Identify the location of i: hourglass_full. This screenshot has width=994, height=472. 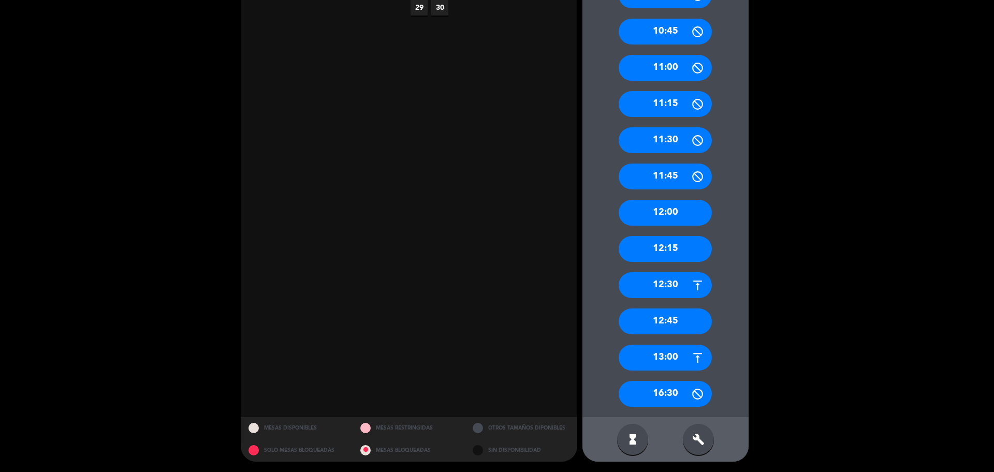
(633, 440).